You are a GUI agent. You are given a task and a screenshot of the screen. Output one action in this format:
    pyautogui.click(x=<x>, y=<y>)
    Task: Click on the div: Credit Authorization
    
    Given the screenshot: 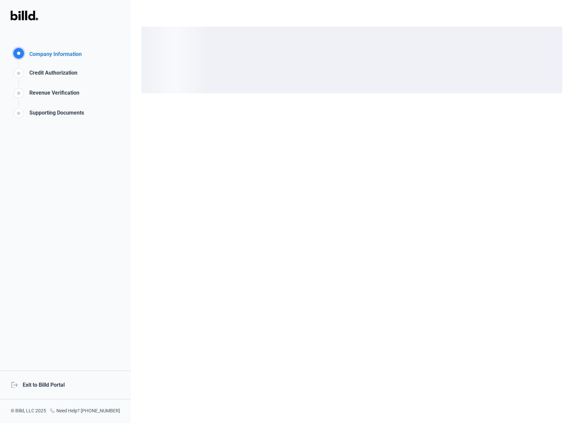 What is the action you would take?
    pyautogui.click(x=52, y=74)
    